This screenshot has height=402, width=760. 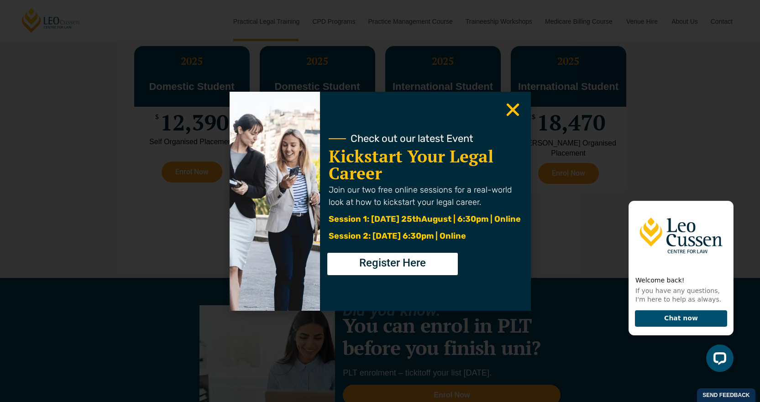 What do you see at coordinates (60, 96) in the screenshot?
I see `h2: Welcome back!` at bounding box center [60, 96].